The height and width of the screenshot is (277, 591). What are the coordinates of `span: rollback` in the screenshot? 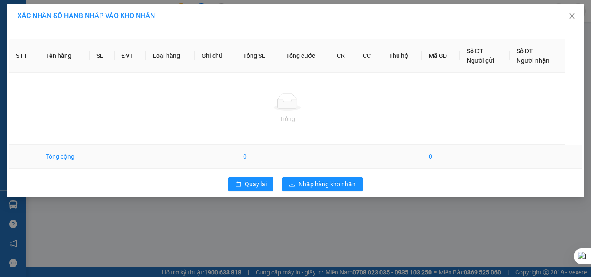 It's located at (238, 185).